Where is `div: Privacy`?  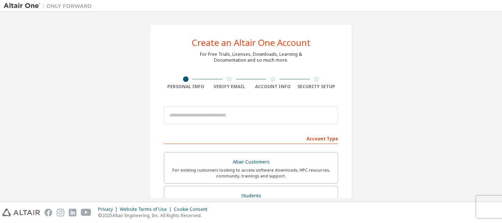 div: Privacy is located at coordinates (109, 209).